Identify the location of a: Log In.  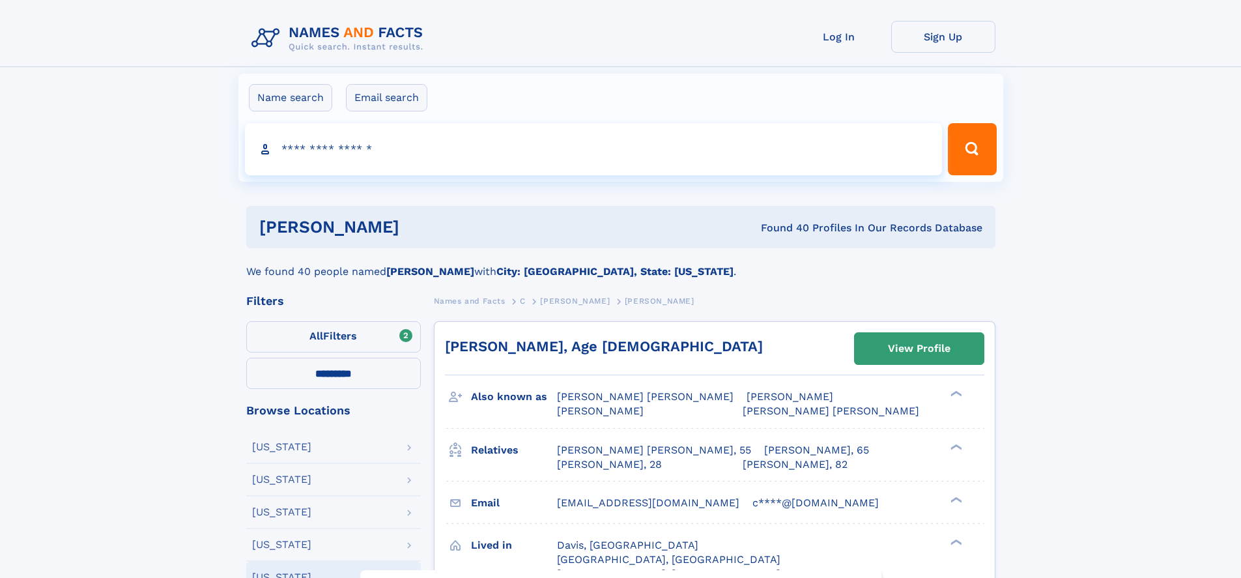
(839, 36).